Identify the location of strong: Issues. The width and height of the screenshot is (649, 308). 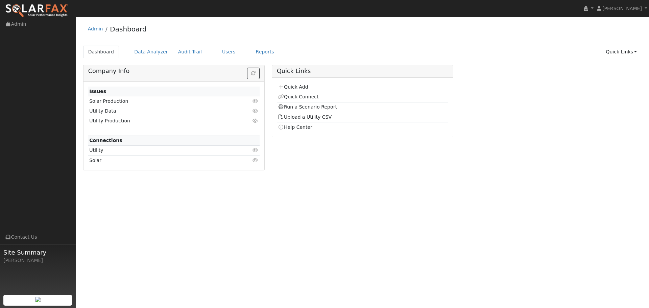
(98, 91).